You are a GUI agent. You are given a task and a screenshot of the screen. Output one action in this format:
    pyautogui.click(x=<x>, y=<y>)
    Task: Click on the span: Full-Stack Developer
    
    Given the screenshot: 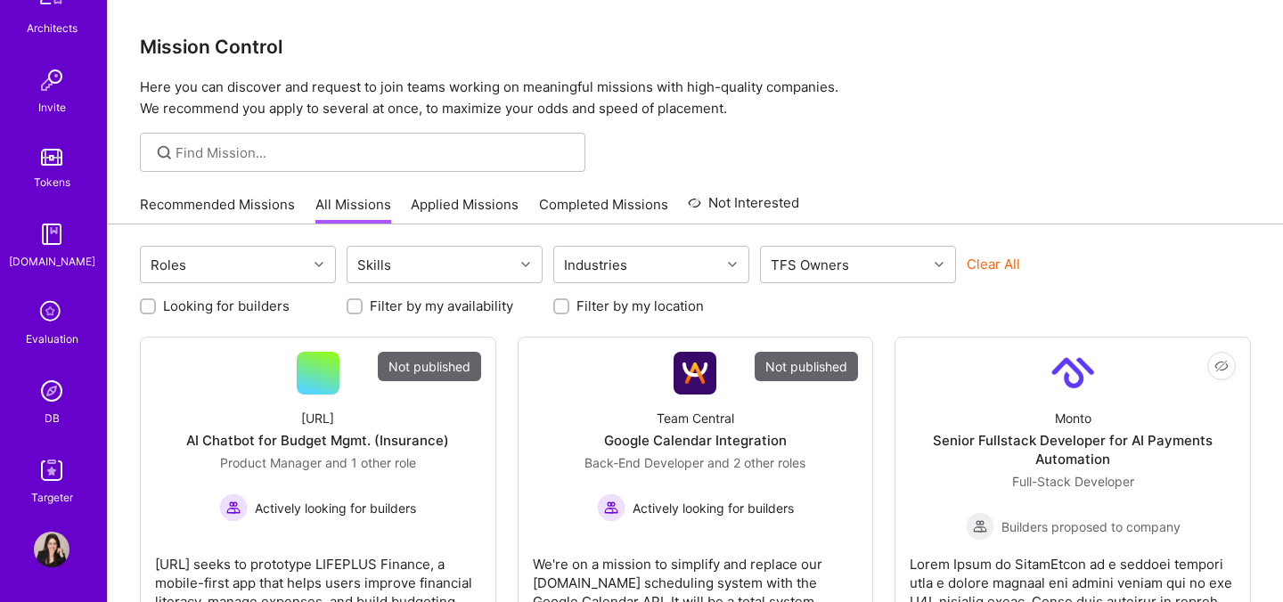 What is the action you would take?
    pyautogui.click(x=1073, y=481)
    